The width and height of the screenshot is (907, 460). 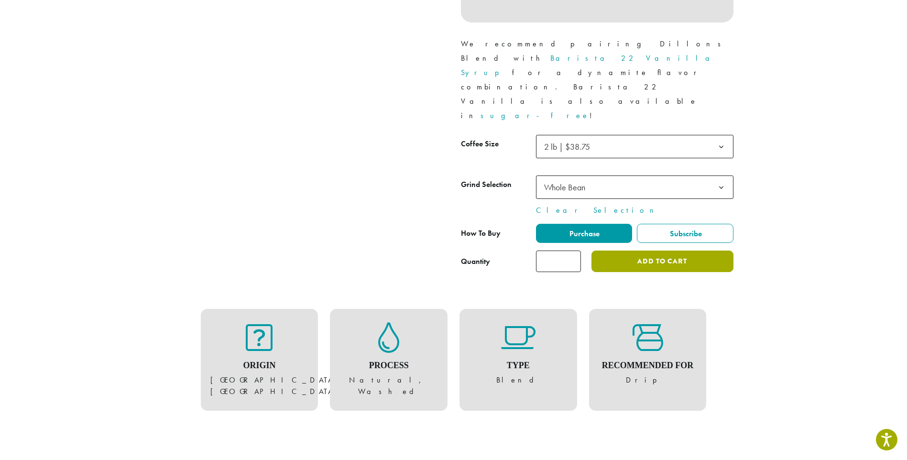 What do you see at coordinates (535, 115) in the screenshot?
I see `a: sugar-free` at bounding box center [535, 115].